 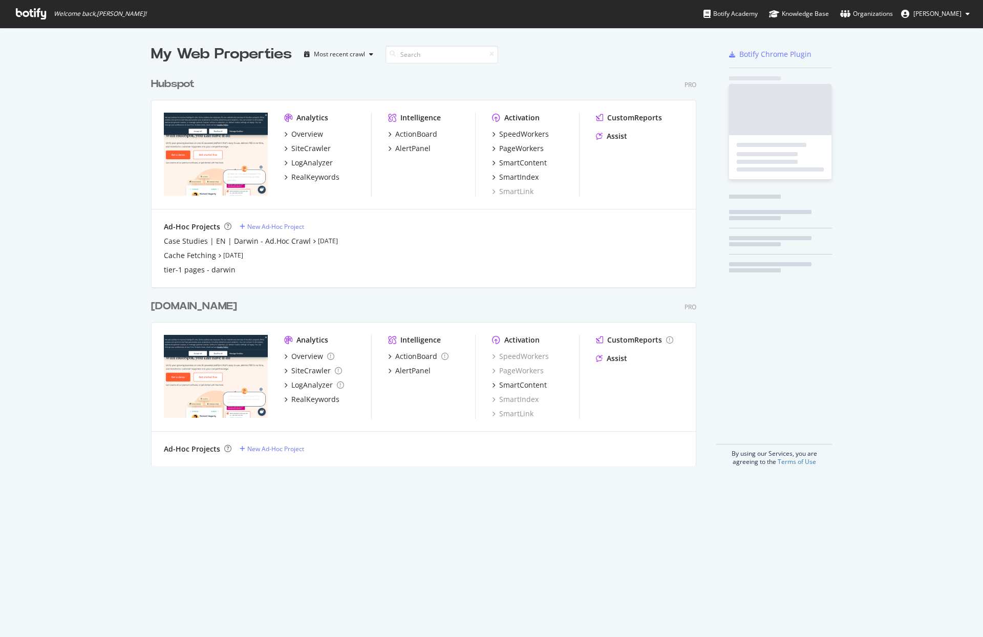 I want to click on div: Hubspot, so click(x=173, y=84).